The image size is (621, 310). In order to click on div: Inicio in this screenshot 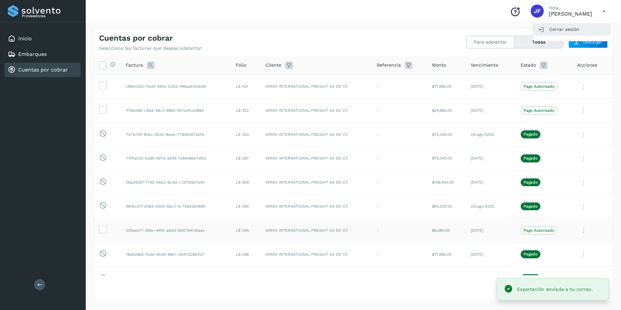, I will do `click(43, 39)`.